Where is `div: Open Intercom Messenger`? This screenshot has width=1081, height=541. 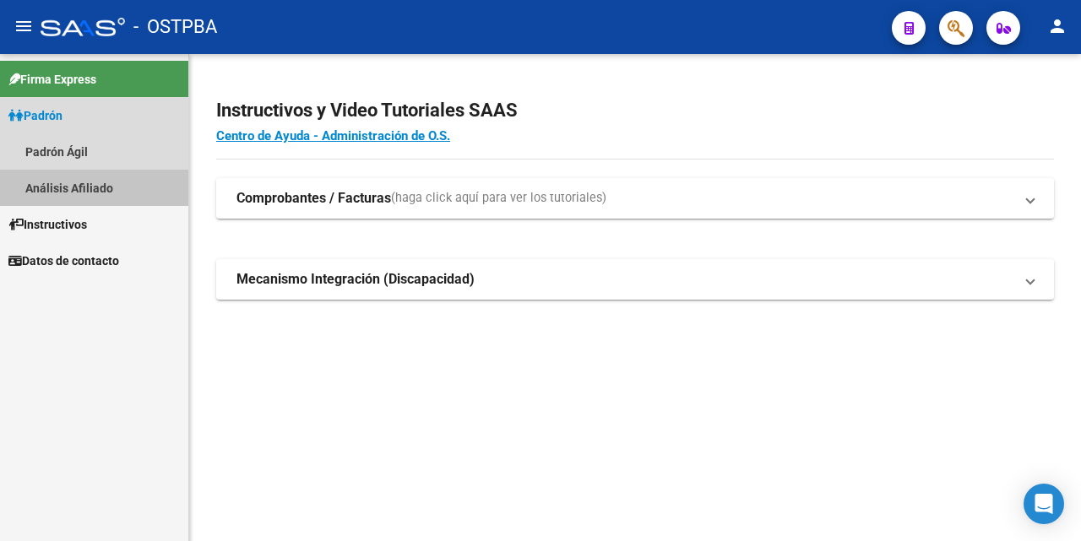
div: Open Intercom Messenger is located at coordinates (1043, 504).